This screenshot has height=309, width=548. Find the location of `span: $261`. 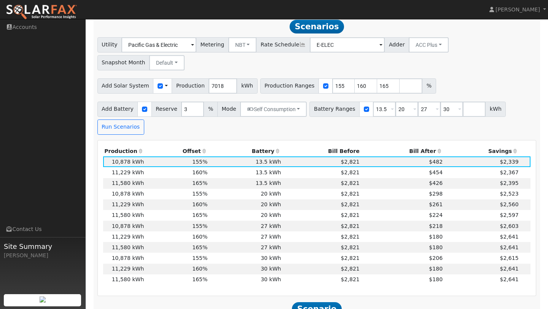

span: $261 is located at coordinates (435, 204).